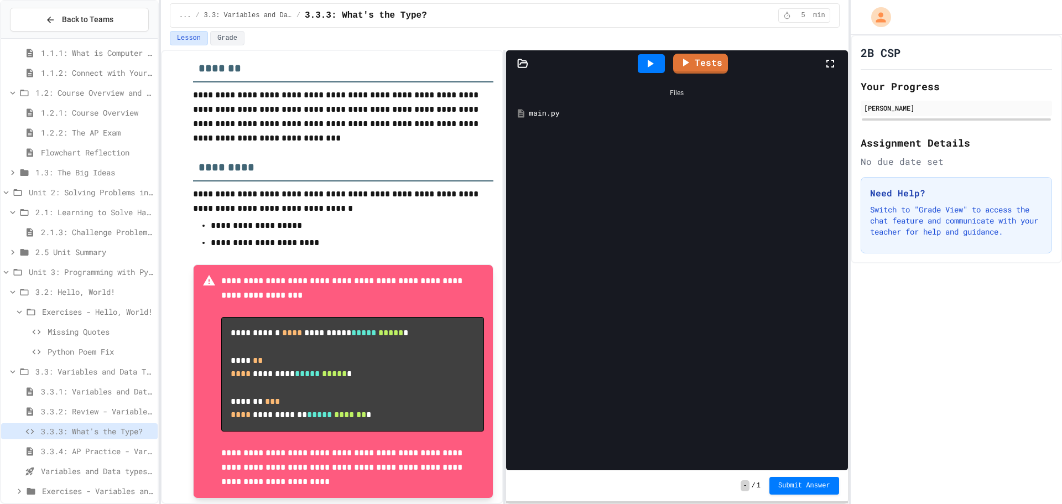 Image resolution: width=1062 pixels, height=504 pixels. What do you see at coordinates (804, 486) in the screenshot?
I see `button: Submit Answer` at bounding box center [804, 486].